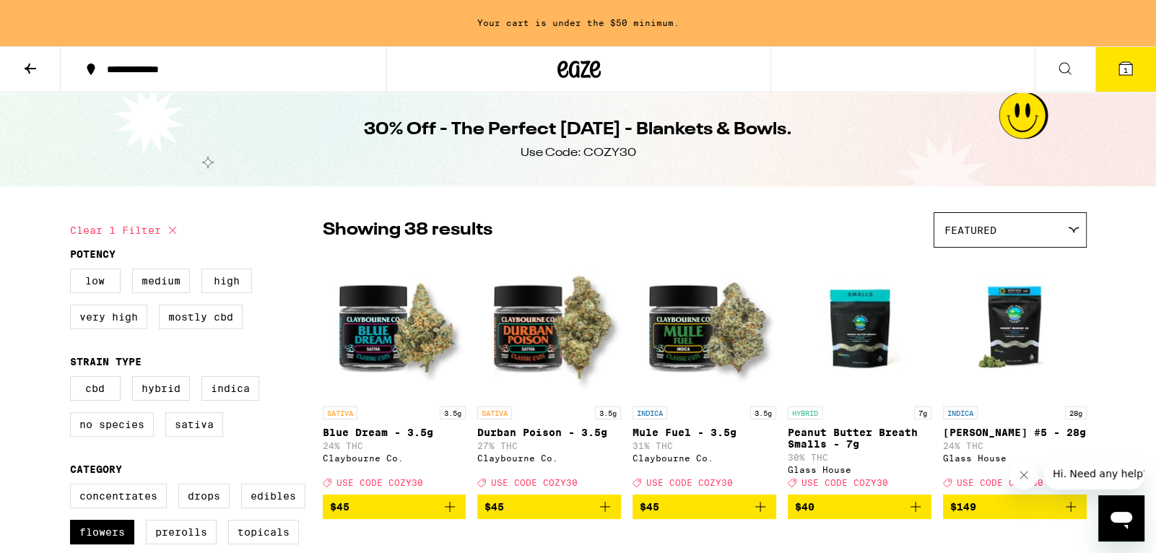 Image resolution: width=1156 pixels, height=553 pixels. I want to click on label: Hybrid, so click(161, 389).